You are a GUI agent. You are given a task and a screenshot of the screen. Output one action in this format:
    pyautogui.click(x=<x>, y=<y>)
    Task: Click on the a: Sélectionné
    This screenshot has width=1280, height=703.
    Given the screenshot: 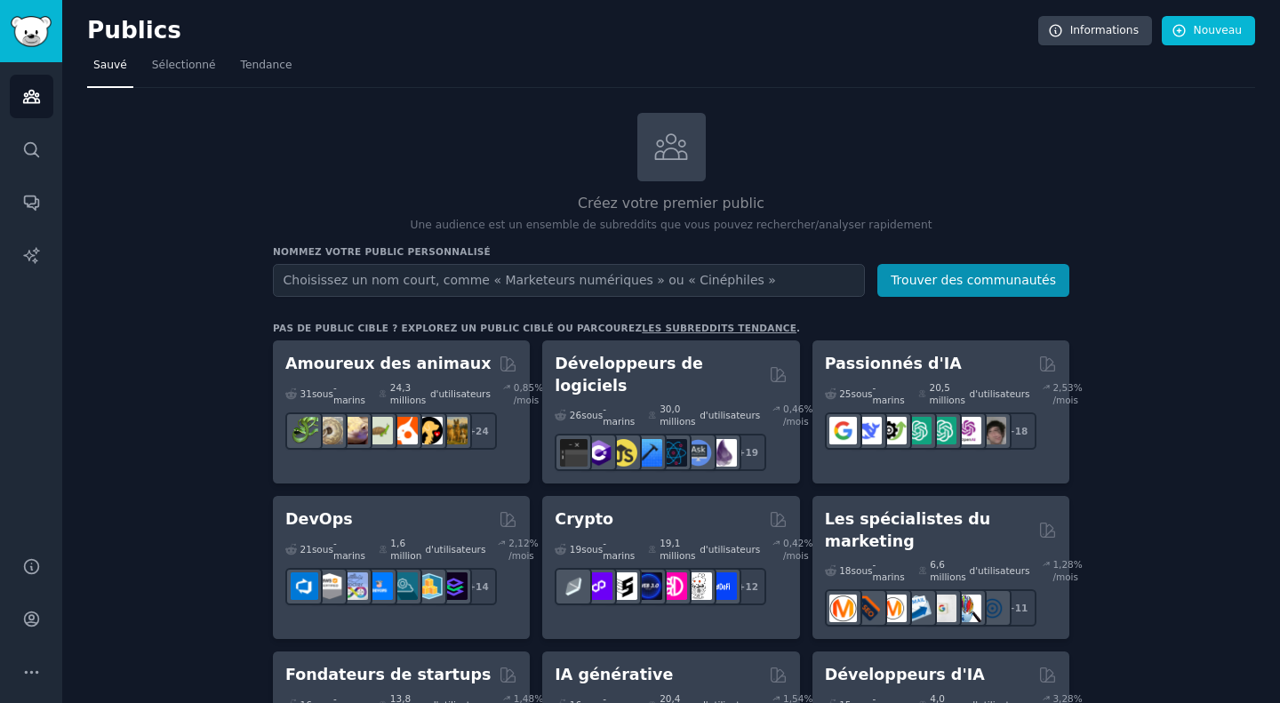 What is the action you would take?
    pyautogui.click(x=184, y=69)
    